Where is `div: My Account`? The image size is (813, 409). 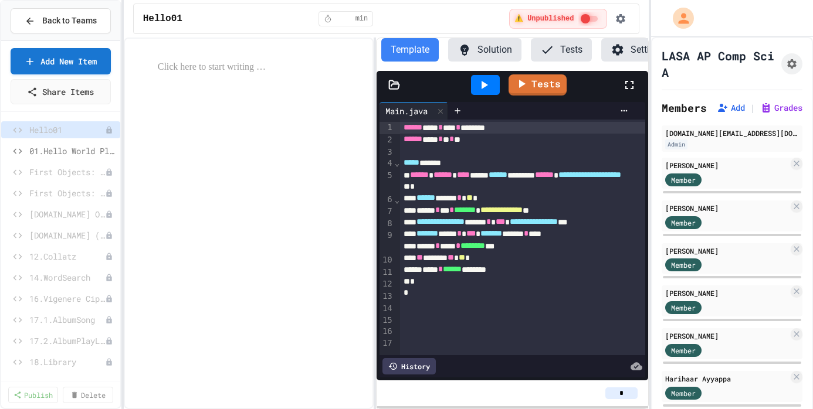
div: My Account is located at coordinates (678, 18).